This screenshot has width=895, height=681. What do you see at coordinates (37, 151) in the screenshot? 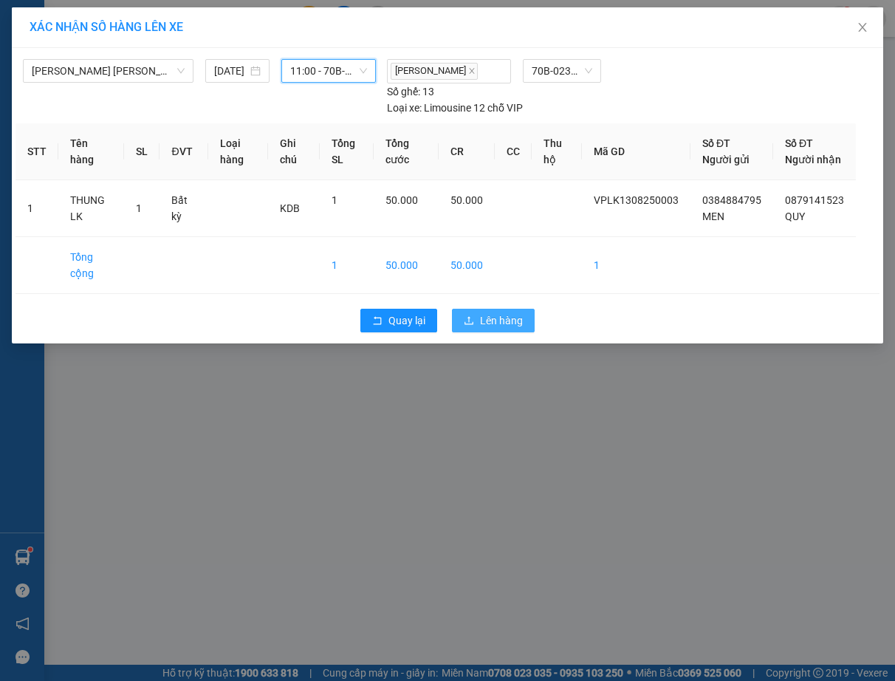
I see `th: STT` at bounding box center [37, 151].